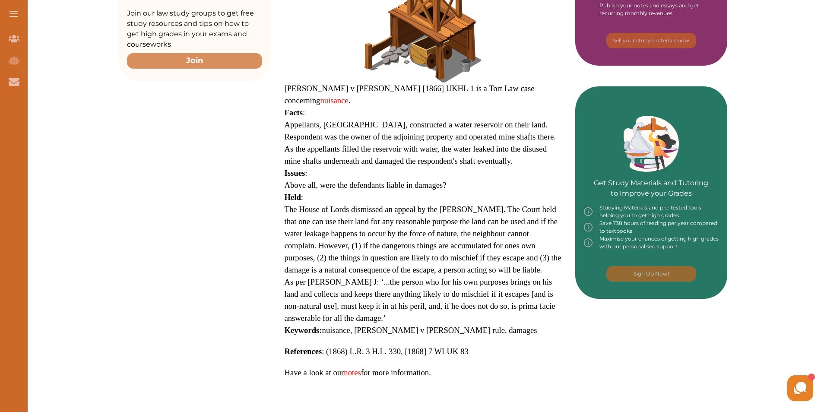 The image size is (824, 412). What do you see at coordinates (651, 176) in the screenshot?
I see `p: Get Study Materials and Tutoring to Improve your Grades` at bounding box center [651, 176].